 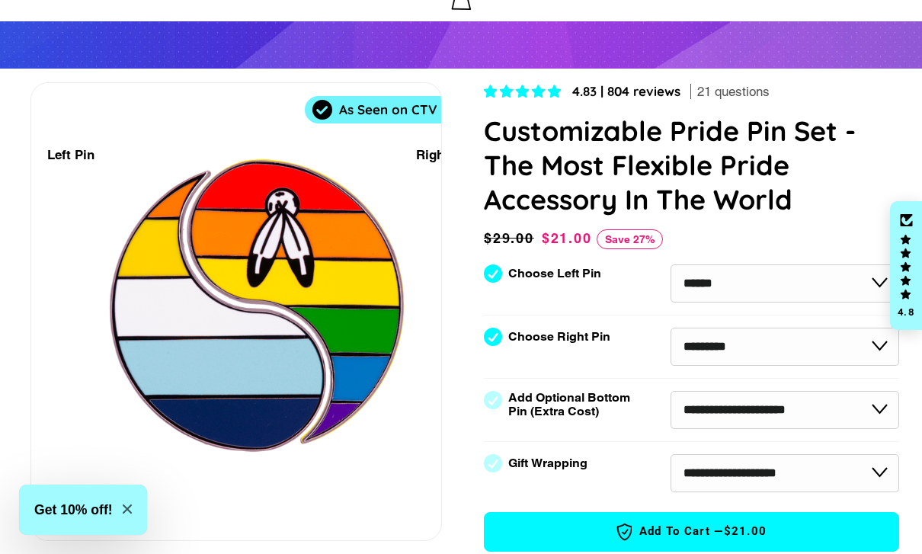 What do you see at coordinates (691, 532) in the screenshot?
I see `button: Add to Cart —$21.00` at bounding box center [691, 532].